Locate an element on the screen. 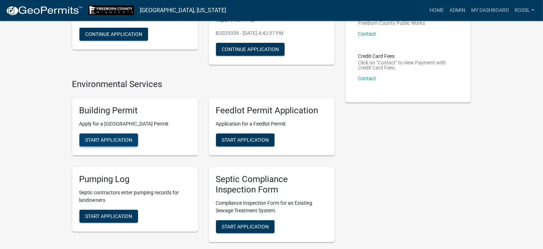 This screenshot has height=249, width=543. h5: Septic Compliance Inspection Form is located at coordinates (272, 184).